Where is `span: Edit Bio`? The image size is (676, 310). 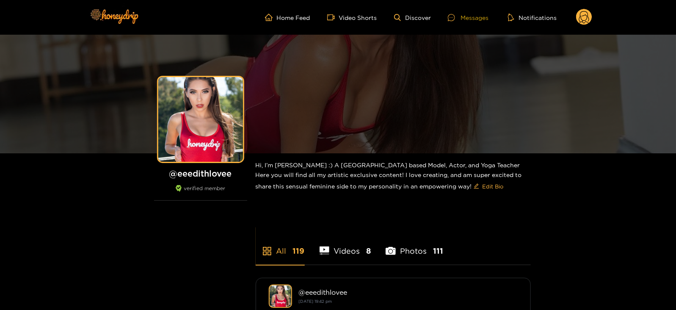 span: Edit Bio is located at coordinates (493, 186).